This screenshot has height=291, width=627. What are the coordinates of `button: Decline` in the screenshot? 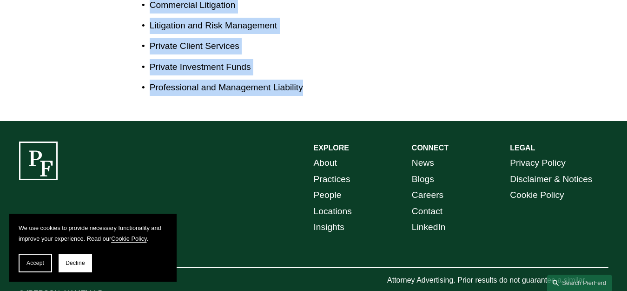 It's located at (75, 263).